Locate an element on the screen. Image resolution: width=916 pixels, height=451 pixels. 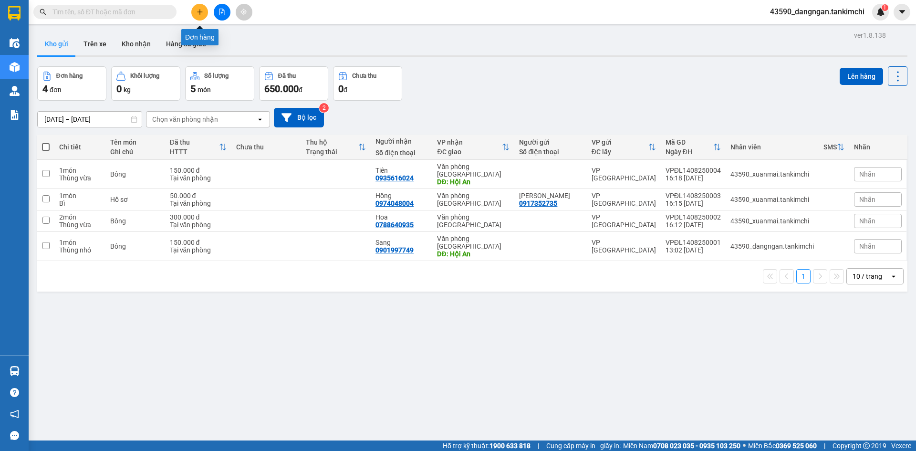
span: search is located at coordinates (43, 12).